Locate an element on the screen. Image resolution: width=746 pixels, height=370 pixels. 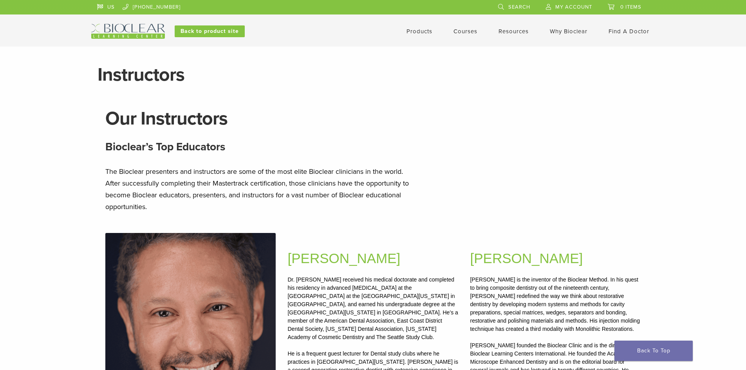
h1: Instructors is located at coordinates (373, 75).